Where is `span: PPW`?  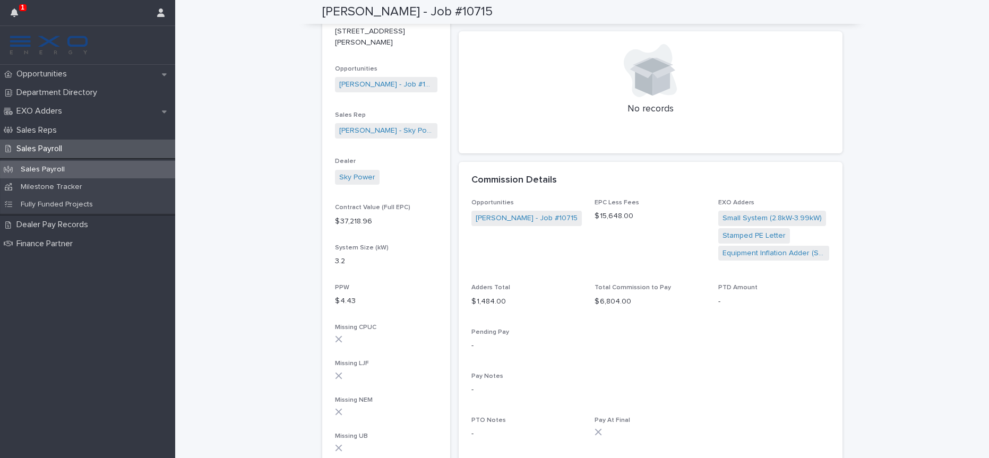 span: PPW is located at coordinates (342, 288).